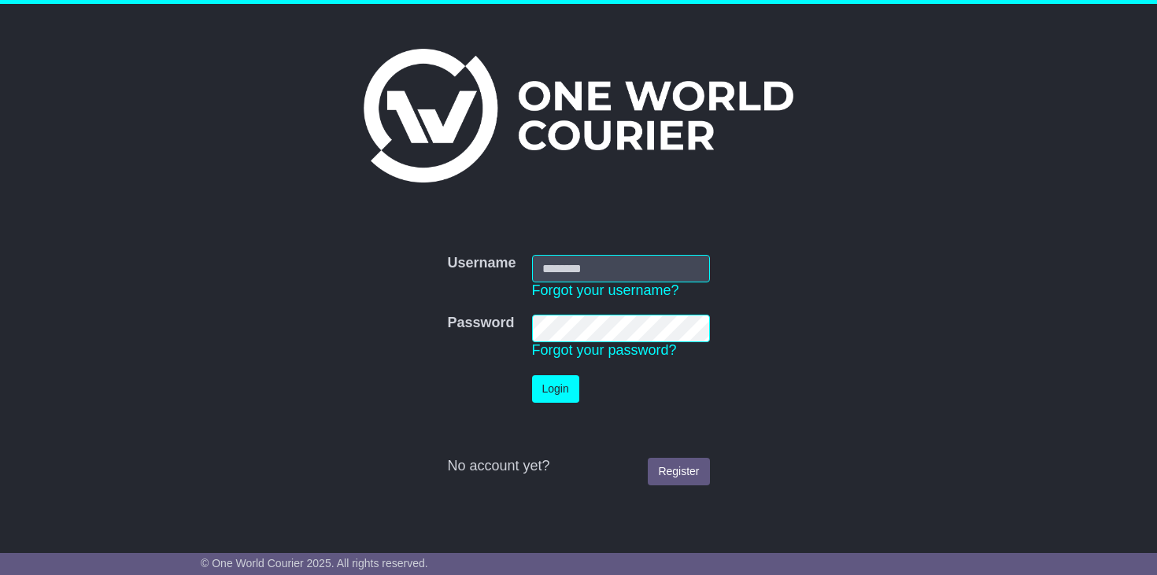 The image size is (1157, 575). Describe the element at coordinates (678, 471) in the screenshot. I see `a: Register` at that location.